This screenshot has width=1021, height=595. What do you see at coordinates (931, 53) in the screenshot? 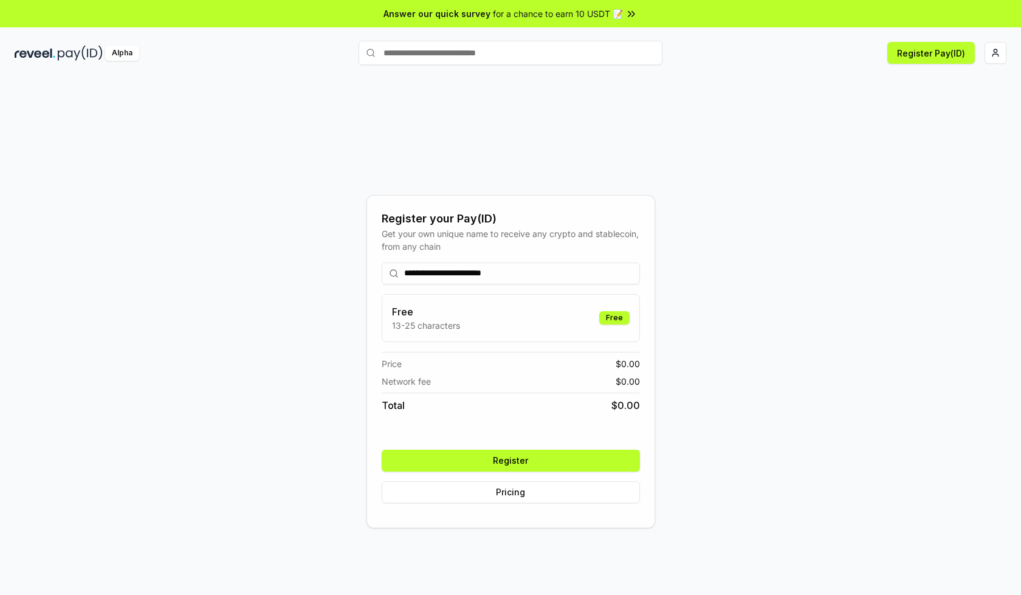
I see `button: Register Pay(ID)` at bounding box center [931, 53].